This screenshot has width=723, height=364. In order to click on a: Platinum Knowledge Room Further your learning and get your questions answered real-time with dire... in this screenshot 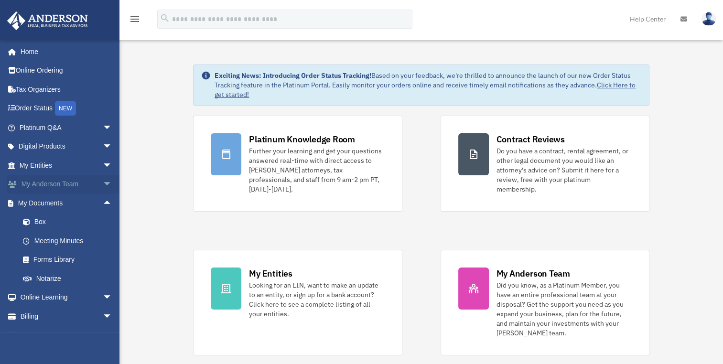, I will do `click(297, 163)`.